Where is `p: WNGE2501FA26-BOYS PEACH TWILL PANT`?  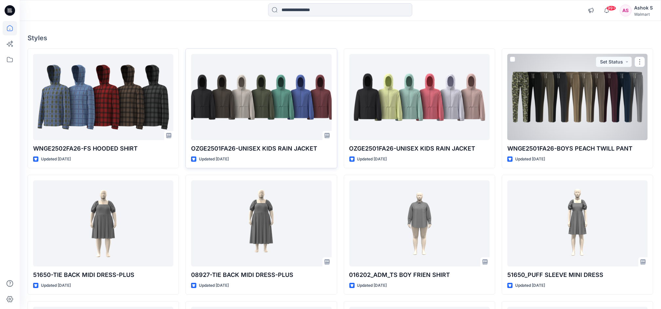 p: WNGE2501FA26-BOYS PEACH TWILL PANT is located at coordinates (577, 149).